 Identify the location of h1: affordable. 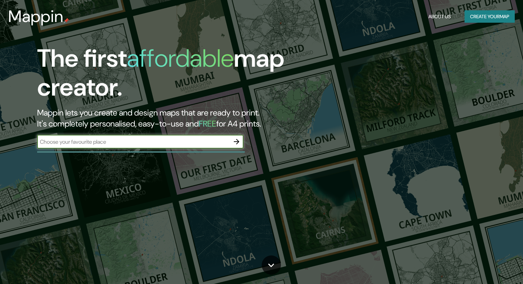
(180, 58).